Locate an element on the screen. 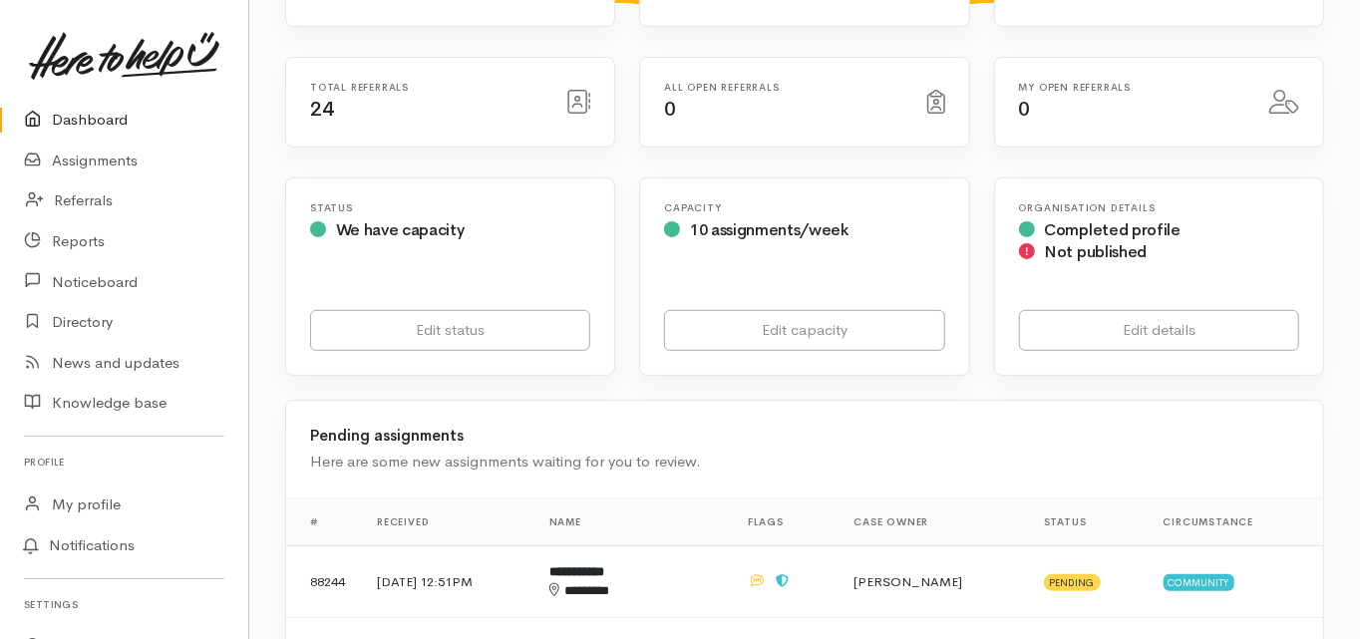  h6: My open referrals is located at coordinates (1132, 87).